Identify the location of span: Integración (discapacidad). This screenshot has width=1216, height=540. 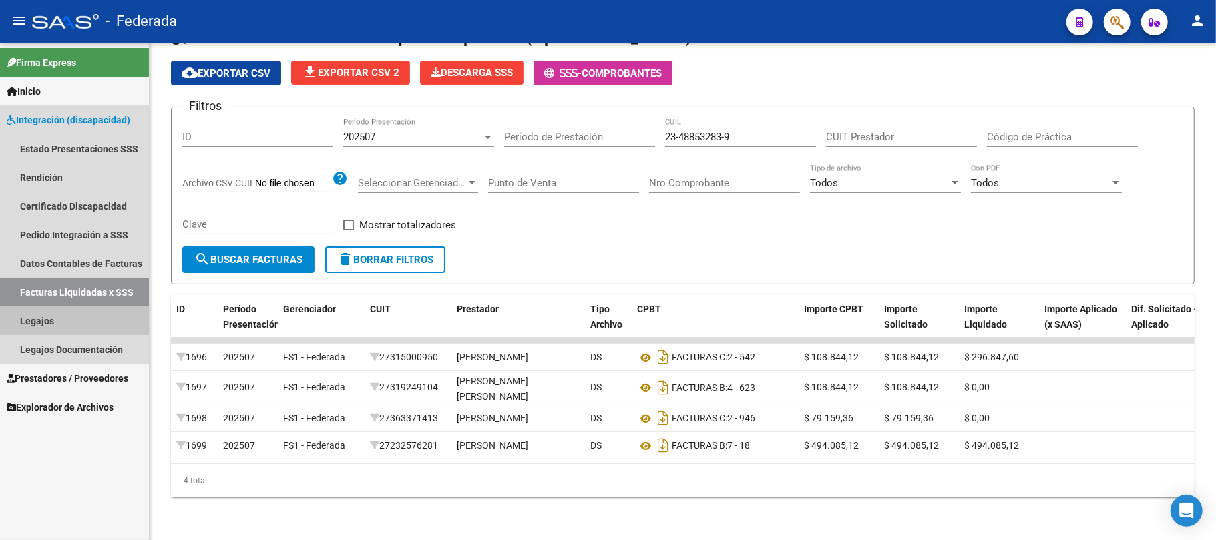
(68, 120).